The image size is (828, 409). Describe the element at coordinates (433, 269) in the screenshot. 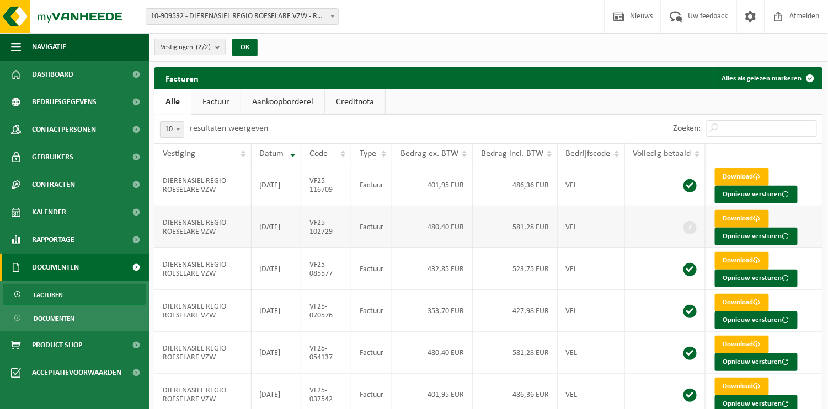

I see `td: 432,85 EUR` at that location.